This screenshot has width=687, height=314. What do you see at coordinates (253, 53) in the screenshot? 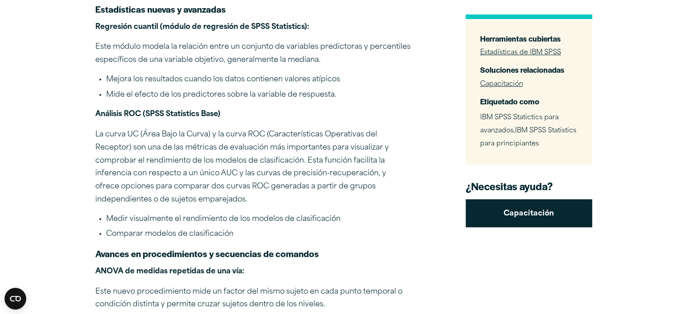
I see `font: Este módulo modela la relación entre un conjunto de variables predictoras y percentiles específic...` at bounding box center [253, 53].